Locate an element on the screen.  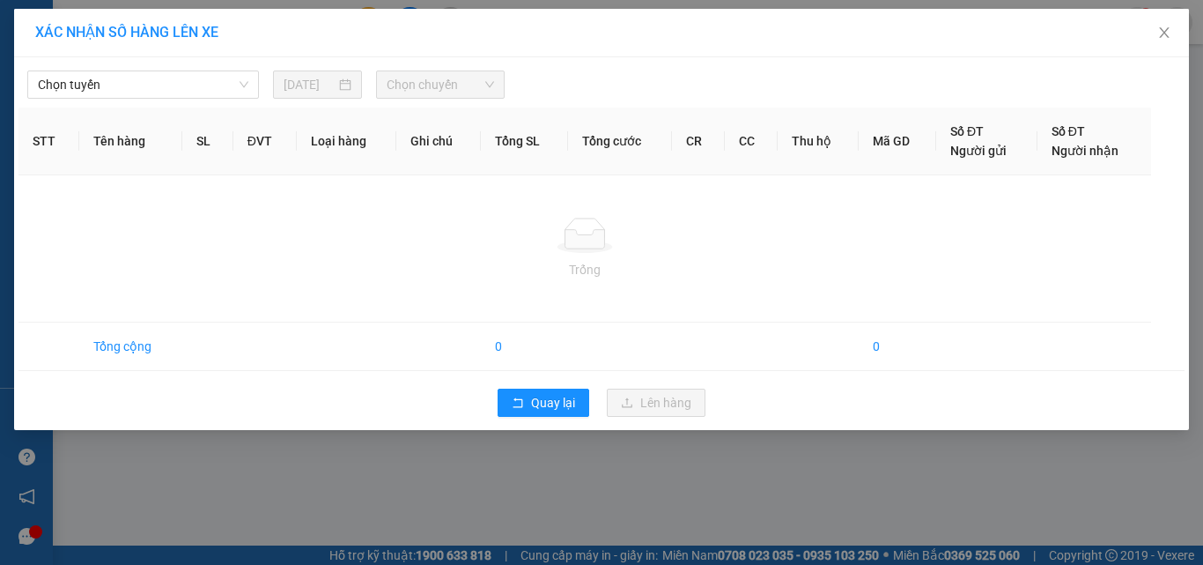
span: XÁC NHẬN SỐ HÀNG LÊN XE is located at coordinates (127, 32).